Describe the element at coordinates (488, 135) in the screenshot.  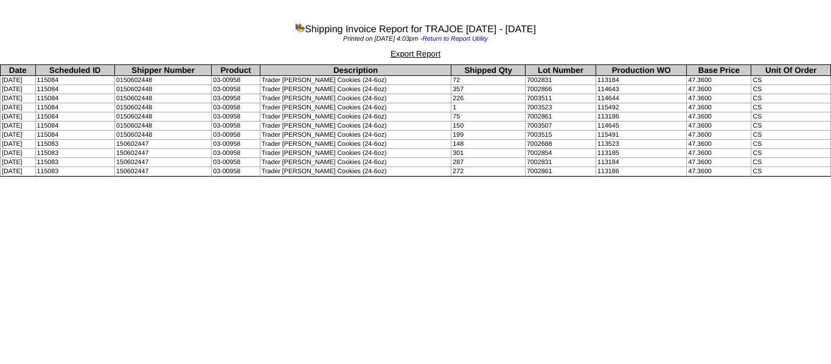
I see `td: 199` at that location.